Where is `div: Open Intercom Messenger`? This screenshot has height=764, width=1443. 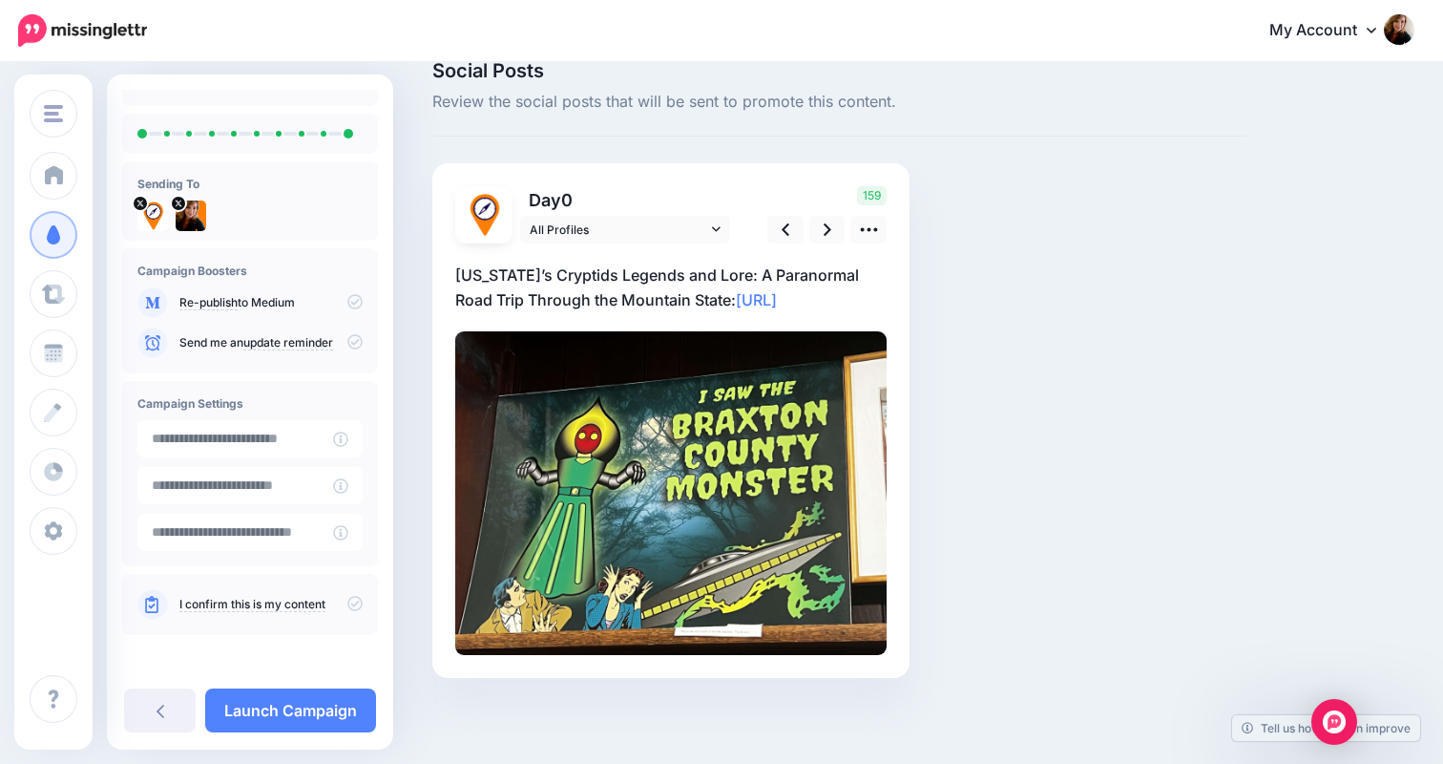 div: Open Intercom Messenger is located at coordinates (1335, 722).